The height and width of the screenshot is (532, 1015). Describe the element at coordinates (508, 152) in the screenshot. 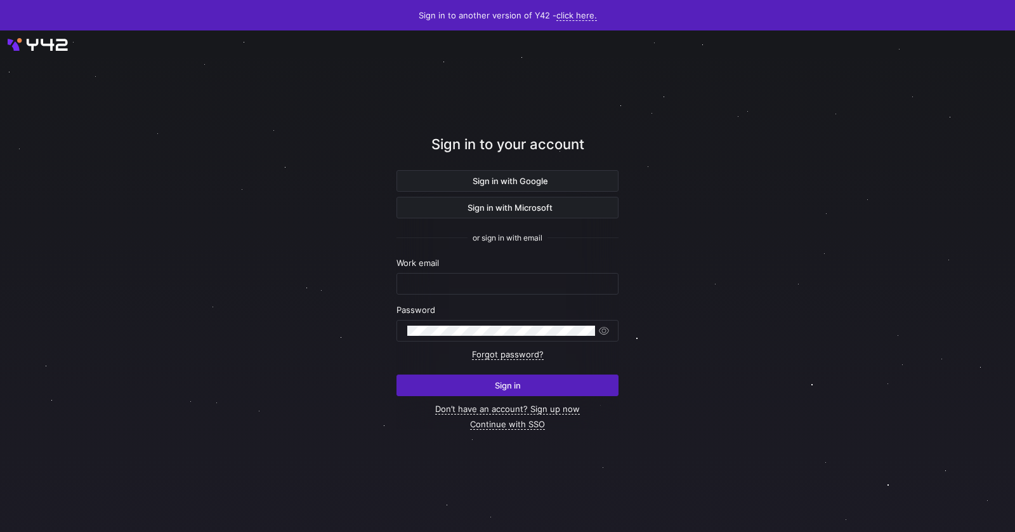

I see `div: Sign in to your account` at that location.